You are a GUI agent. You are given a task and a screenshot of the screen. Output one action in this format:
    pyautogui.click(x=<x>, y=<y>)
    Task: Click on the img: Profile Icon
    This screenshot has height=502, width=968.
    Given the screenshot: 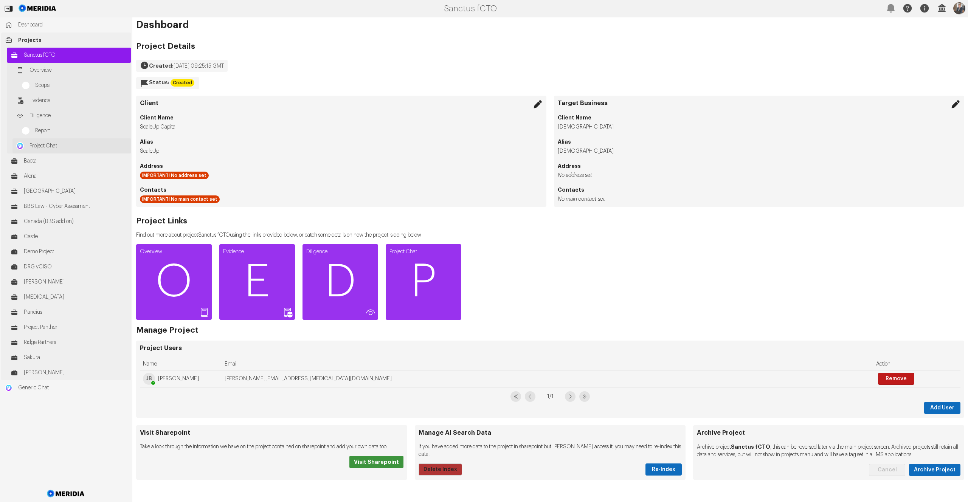 What is the action you would take?
    pyautogui.click(x=959, y=8)
    